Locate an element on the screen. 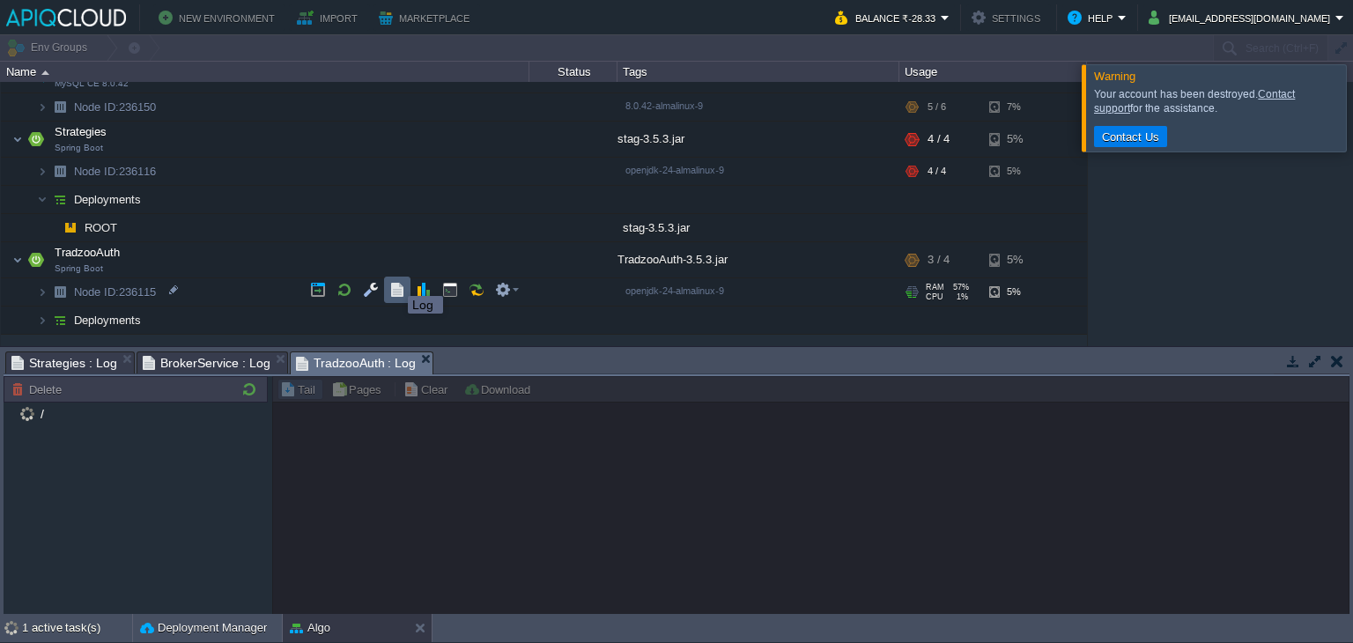  span: 1% is located at coordinates (960, 297).